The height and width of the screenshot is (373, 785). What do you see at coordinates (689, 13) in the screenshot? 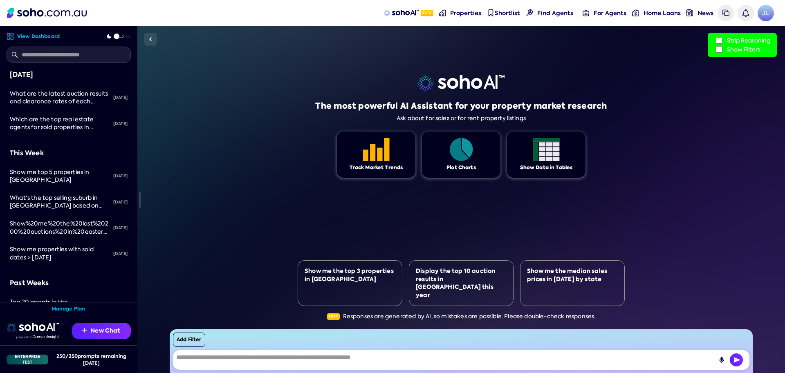
I see `img: news-nav icon` at bounding box center [689, 13].